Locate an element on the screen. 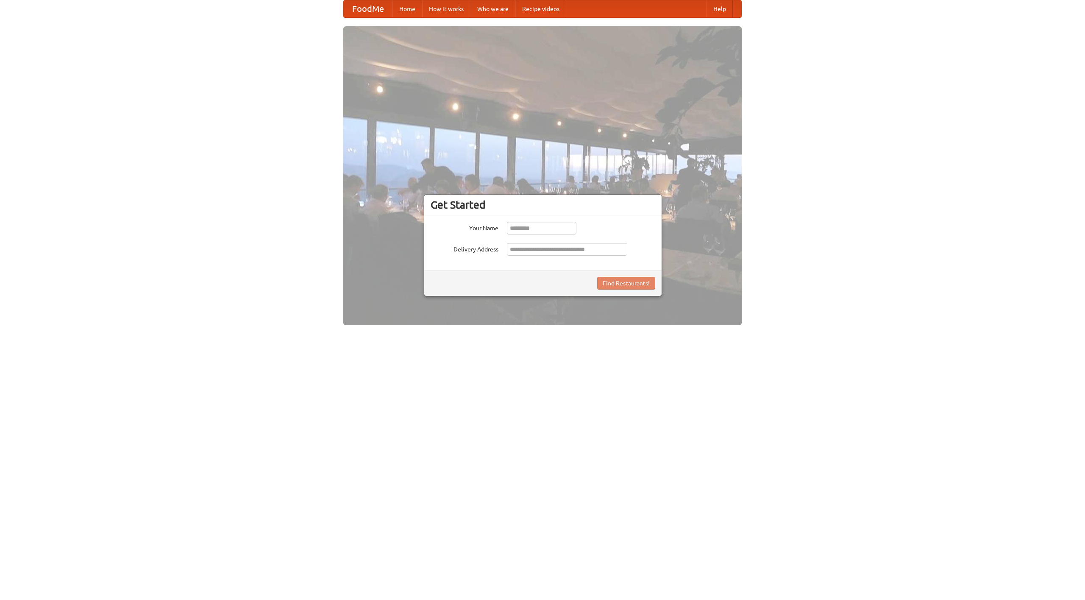  h3: Get Started is located at coordinates (543, 205).